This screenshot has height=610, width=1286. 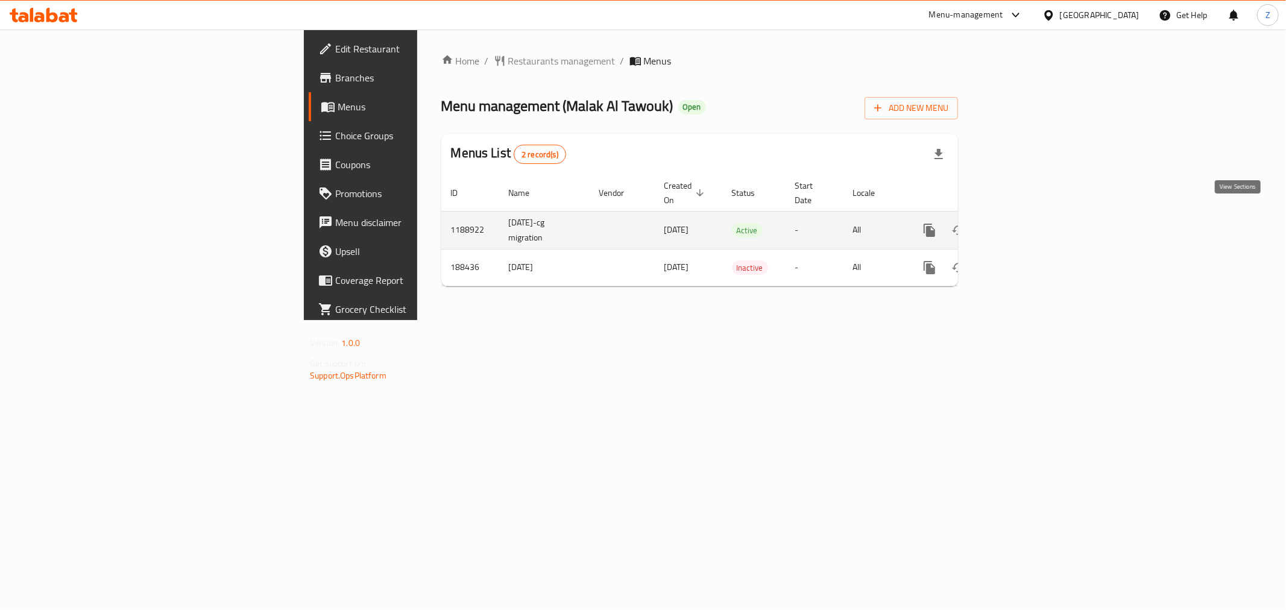 What do you see at coordinates (422, 136) in the screenshot?
I see `span: Choice Groups` at bounding box center [422, 136].